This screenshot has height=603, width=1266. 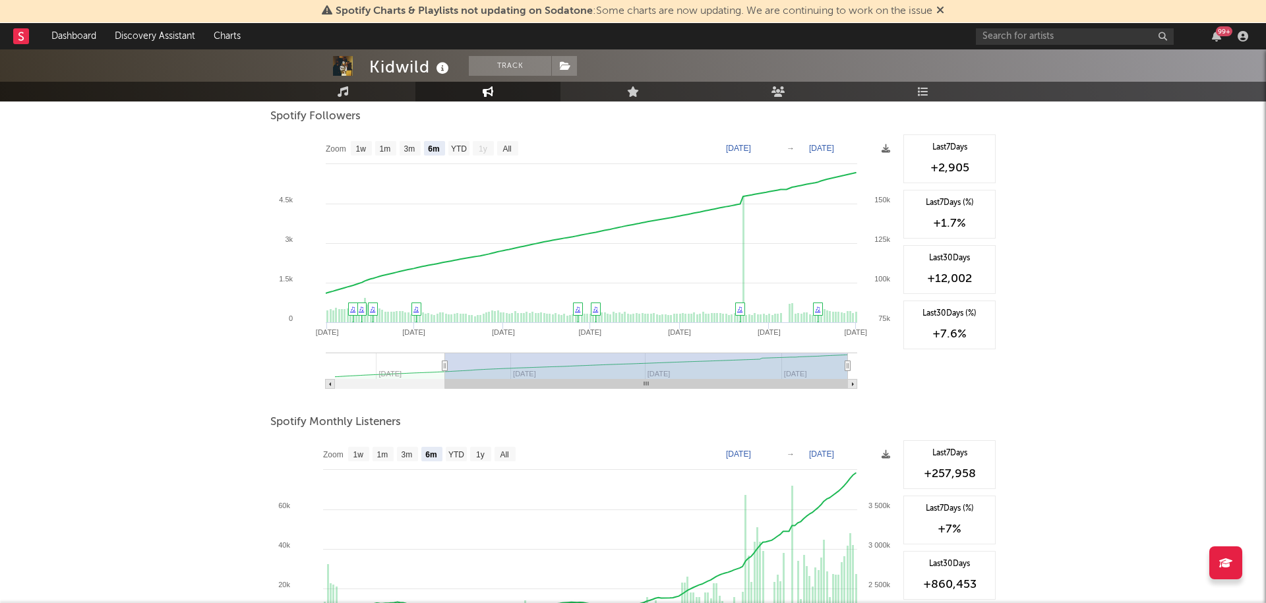 What do you see at coordinates (1075, 36) in the screenshot?
I see `input: Search for artists` at bounding box center [1075, 36].